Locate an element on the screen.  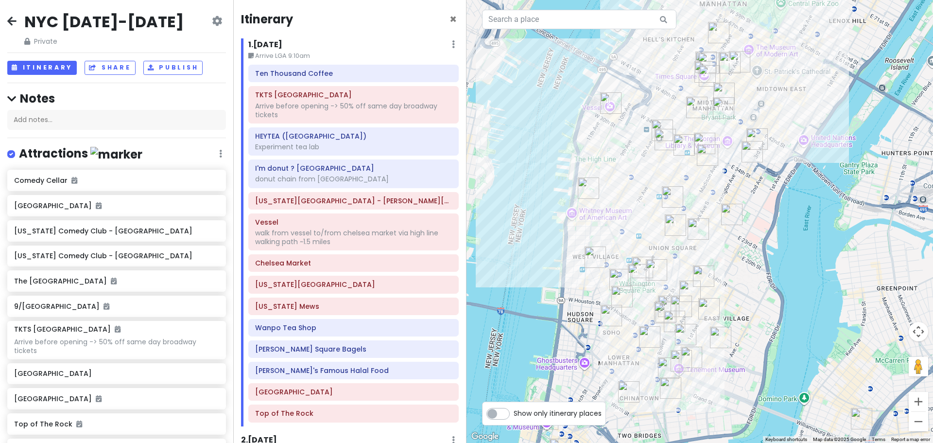
div: Cello's Pizzeria is located at coordinates (690, 291).